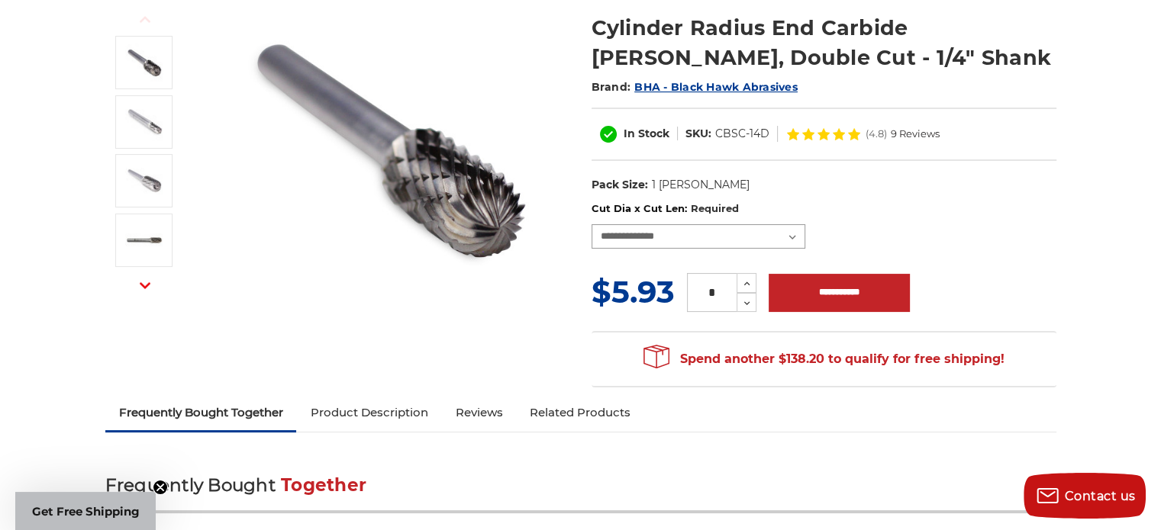 This screenshot has height=530, width=1161. What do you see at coordinates (145, 285) in the screenshot?
I see `button: Next` at bounding box center [145, 285].